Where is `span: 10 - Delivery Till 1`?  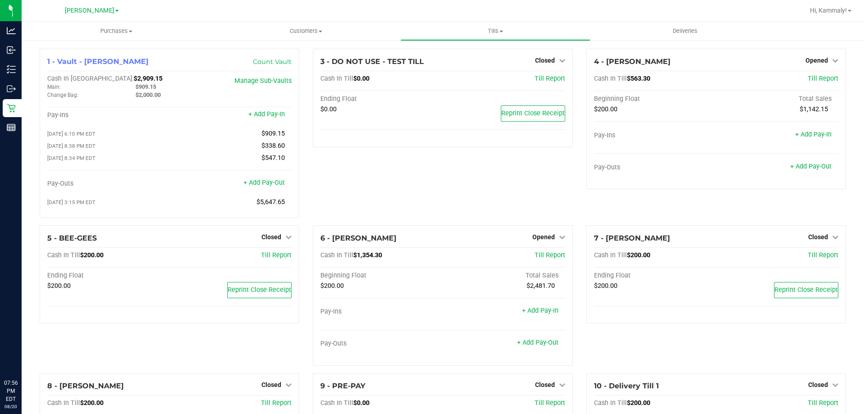
span: 10 - Delivery Till 1 is located at coordinates (626, 385).